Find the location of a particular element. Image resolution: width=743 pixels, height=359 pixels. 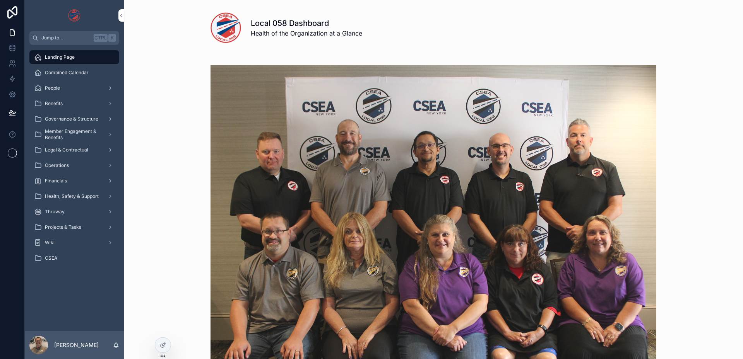

span: CSEA is located at coordinates (51, 258).